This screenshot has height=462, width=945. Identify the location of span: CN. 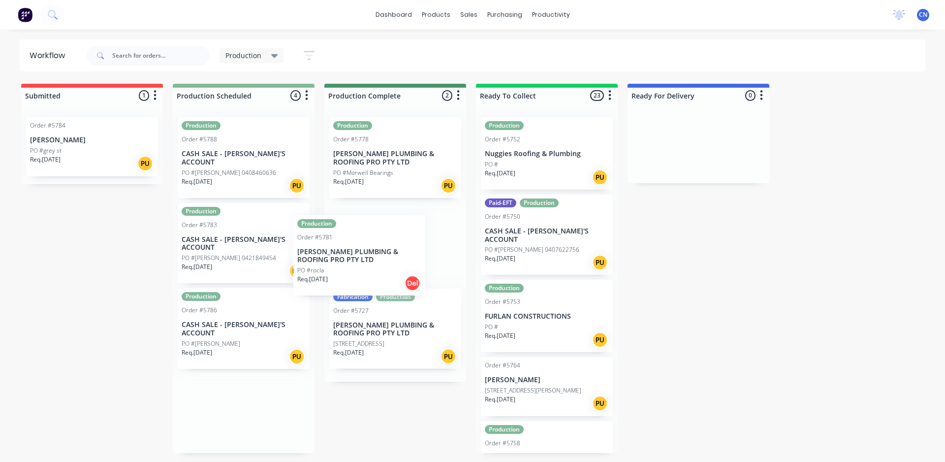
(923, 15).